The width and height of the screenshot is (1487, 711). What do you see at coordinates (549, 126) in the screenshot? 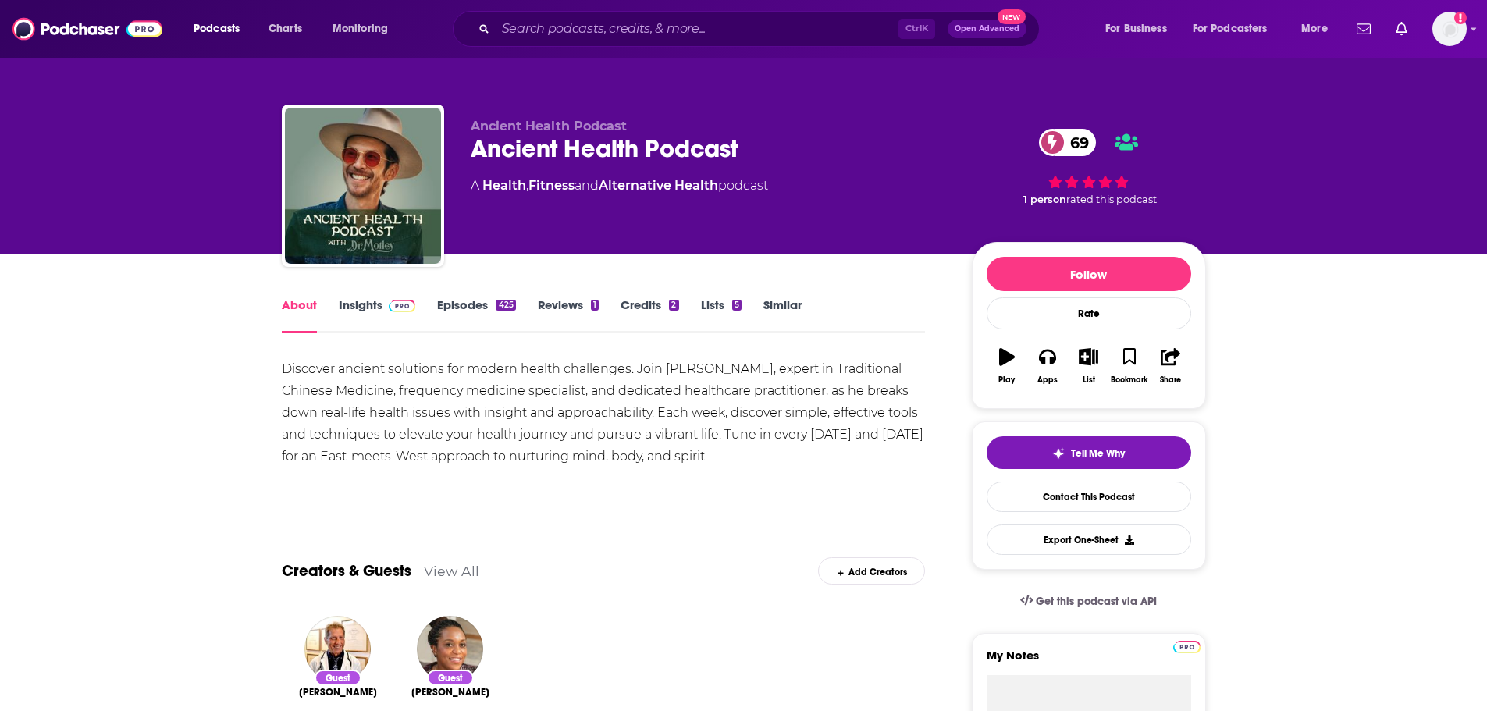
I see `span: Ancient Health Podcast` at bounding box center [549, 126].